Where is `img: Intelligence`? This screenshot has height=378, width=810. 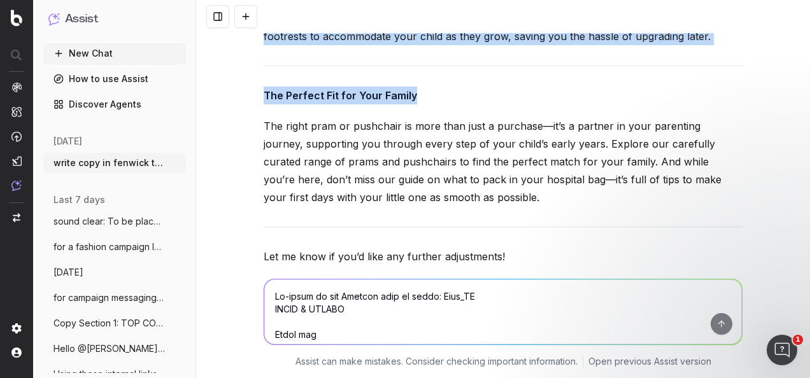
img: Intelligence is located at coordinates (17, 111).